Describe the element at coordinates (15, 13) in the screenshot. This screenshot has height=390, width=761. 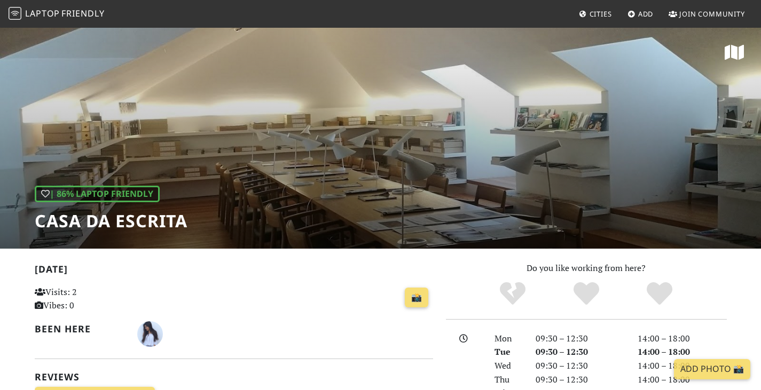
I see `img: LaptopFriendly` at that location.